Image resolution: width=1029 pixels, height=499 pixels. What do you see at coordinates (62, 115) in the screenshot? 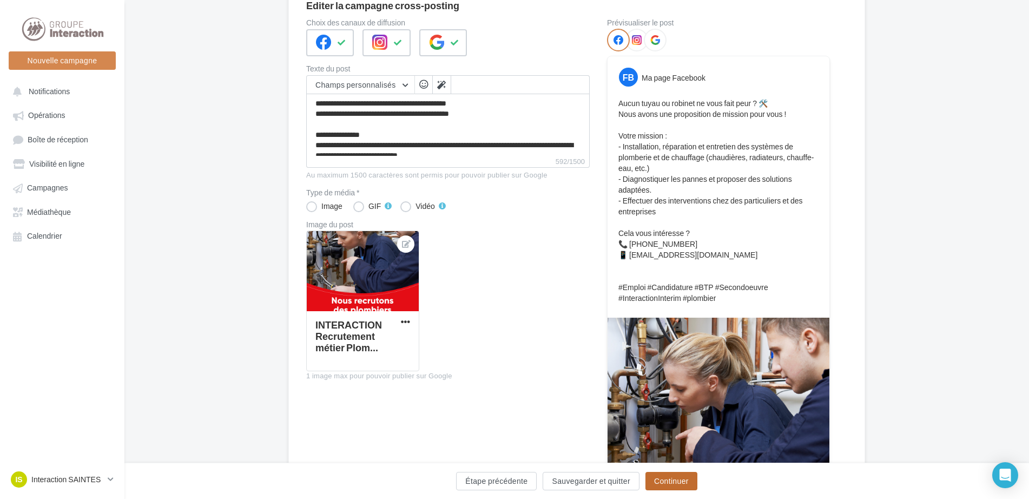
I see `a: Opérations` at bounding box center [62, 115].